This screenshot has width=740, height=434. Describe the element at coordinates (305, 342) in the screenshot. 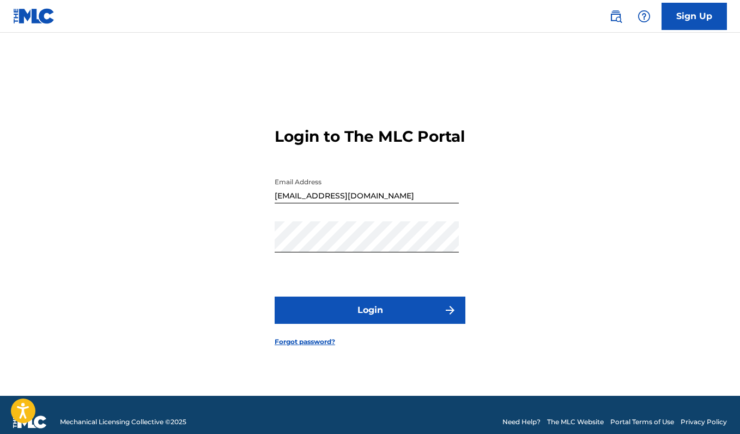

I see `a: Forgot password?` at that location.